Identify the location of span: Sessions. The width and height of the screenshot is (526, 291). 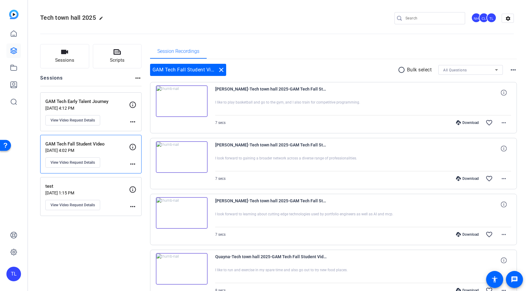
(65, 60).